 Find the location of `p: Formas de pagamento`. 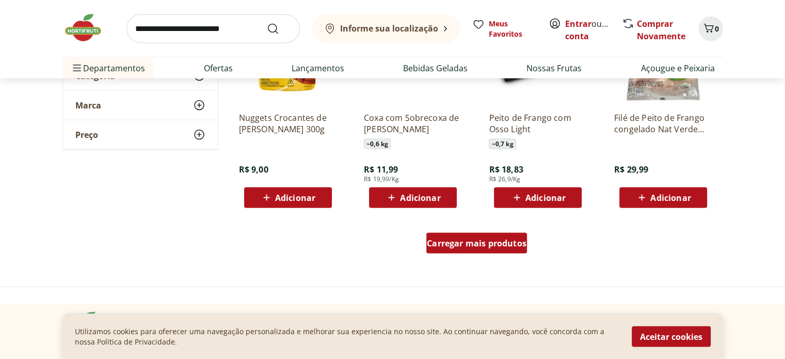

p: Formas de pagamento is located at coordinates (663, 317).